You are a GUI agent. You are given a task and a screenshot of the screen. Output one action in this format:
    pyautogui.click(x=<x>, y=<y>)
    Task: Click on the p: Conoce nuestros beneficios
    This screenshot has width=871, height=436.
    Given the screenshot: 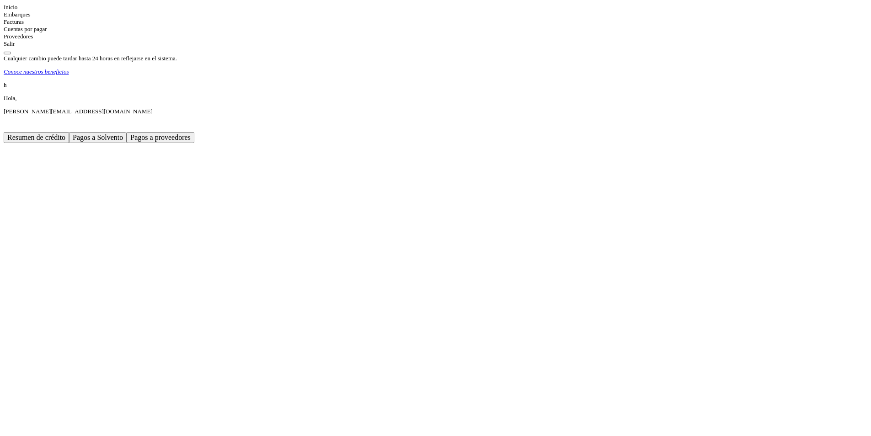 What is the action you would take?
    pyautogui.click(x=36, y=72)
    